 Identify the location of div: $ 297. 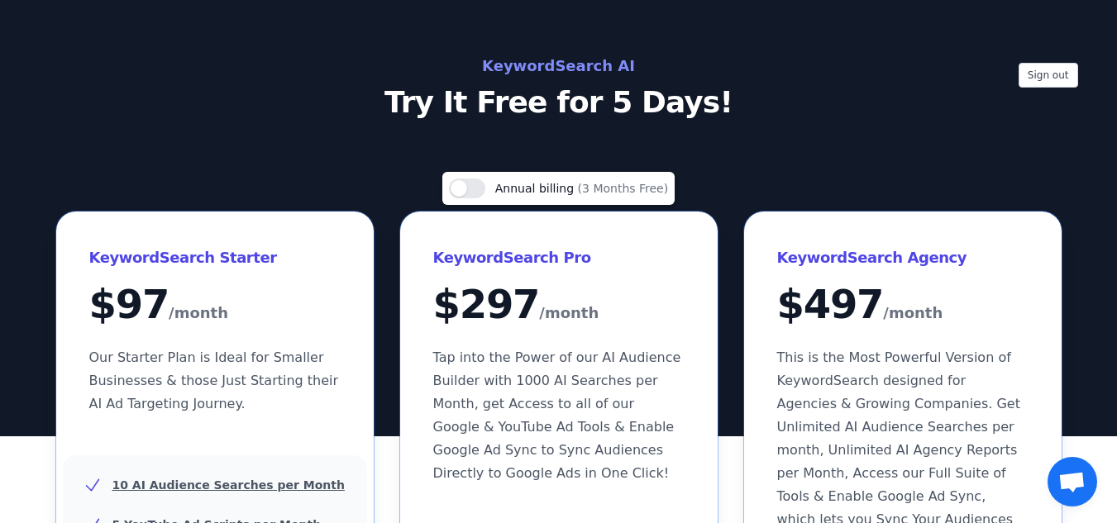
(559, 305).